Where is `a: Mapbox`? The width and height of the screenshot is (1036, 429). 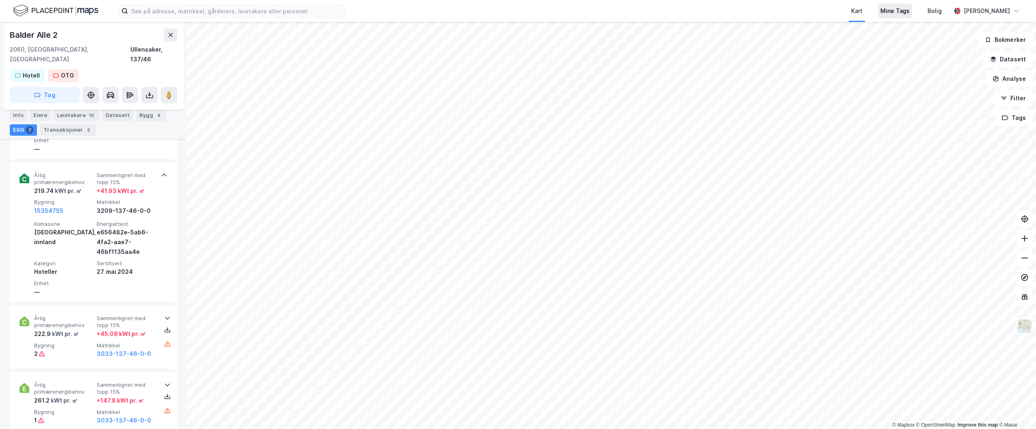
a: Mapbox is located at coordinates (903, 425).